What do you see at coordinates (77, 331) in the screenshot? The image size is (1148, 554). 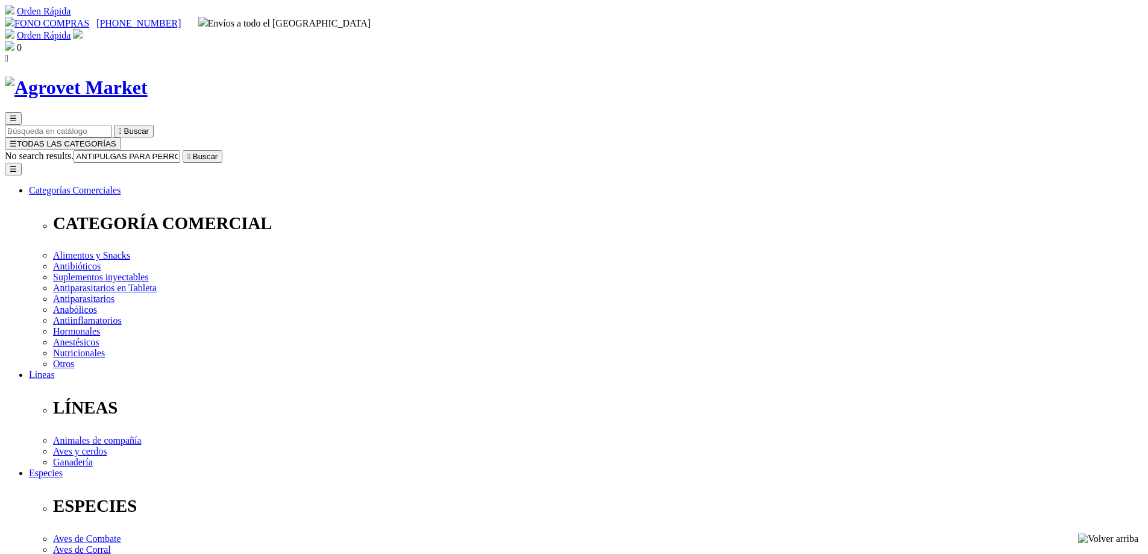 I see `a: Hormonales` at bounding box center [77, 331].